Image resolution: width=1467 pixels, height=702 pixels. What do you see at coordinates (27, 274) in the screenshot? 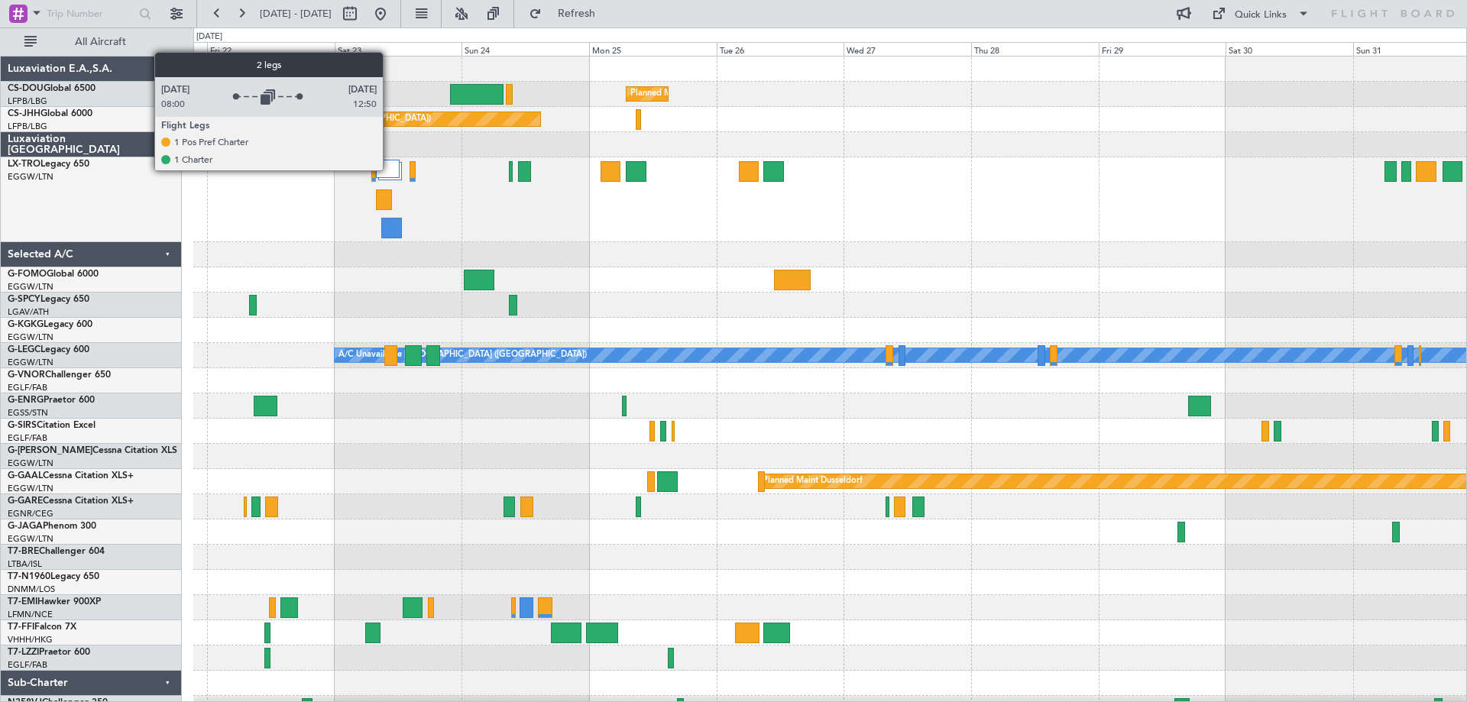
I see `span: G-FOMO` at bounding box center [27, 274].